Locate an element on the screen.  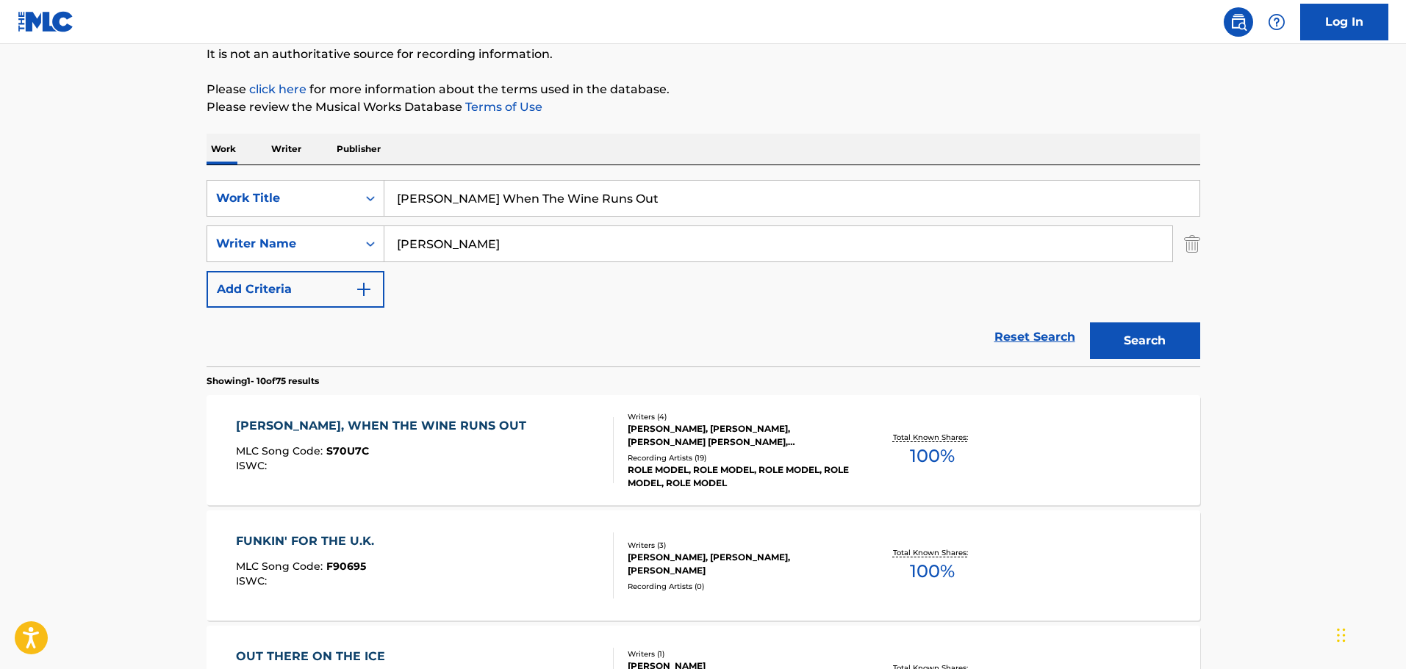
div: OUT THERE ON THE ICE is located at coordinates (314, 657).